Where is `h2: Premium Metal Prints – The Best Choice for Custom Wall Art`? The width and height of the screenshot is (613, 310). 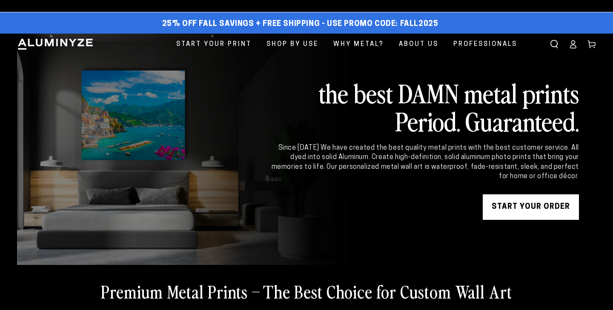
h2: Premium Metal Prints – The Best Choice for Custom Wall Art is located at coordinates (307, 292).